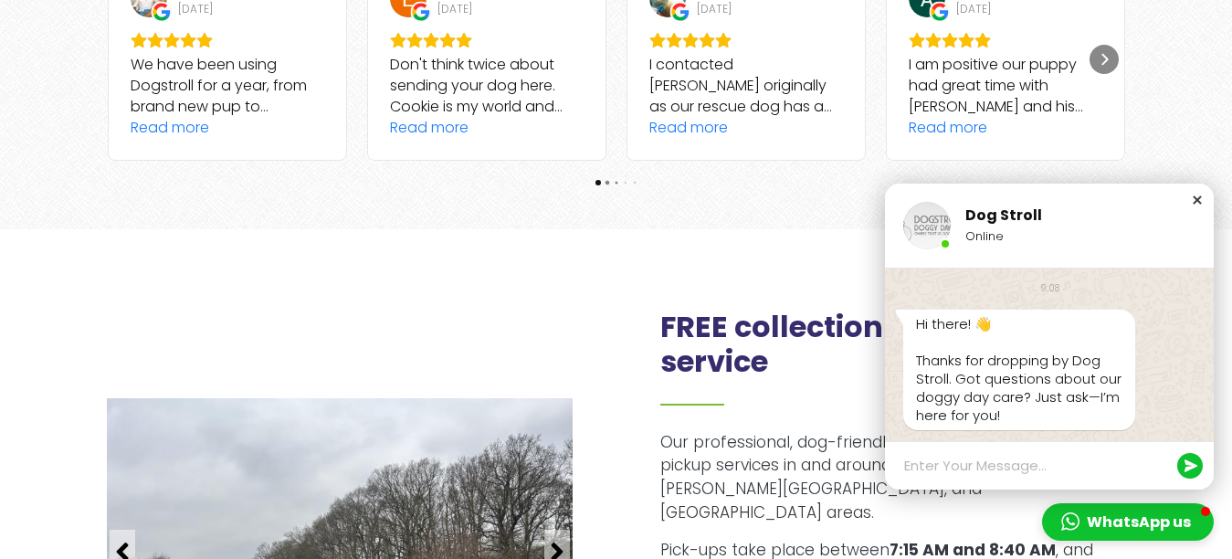 Image resolution: width=1232 pixels, height=559 pixels. Describe the element at coordinates (927, 226) in the screenshot. I see `img: Dog Stroll` at that location.